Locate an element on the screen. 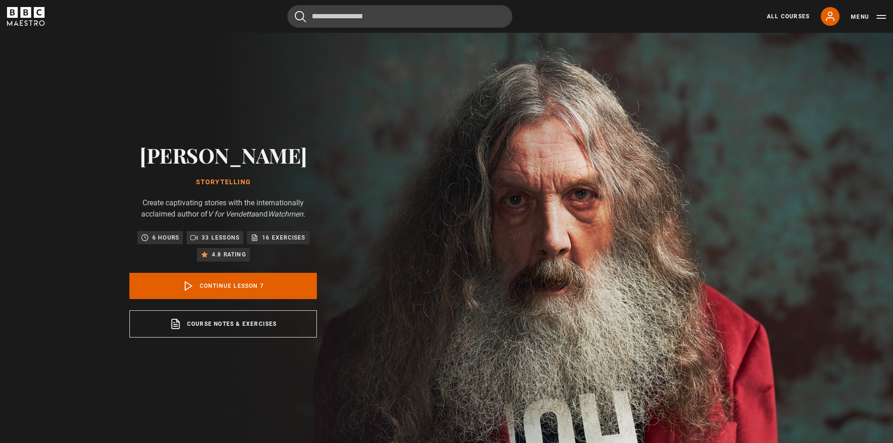 The image size is (893, 443). p: 6 hours is located at coordinates (165, 238).